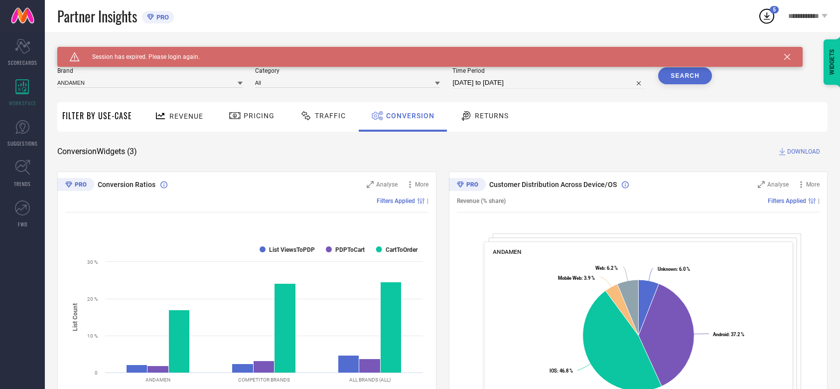  What do you see at coordinates (330, 116) in the screenshot?
I see `span: Traffic` at bounding box center [330, 116].